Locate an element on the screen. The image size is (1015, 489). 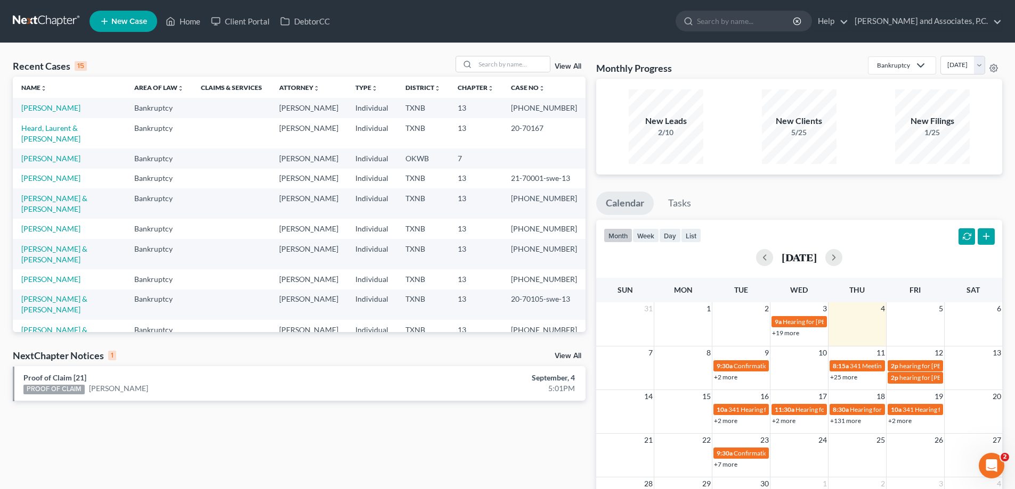
div: 1 is located at coordinates (112, 356).